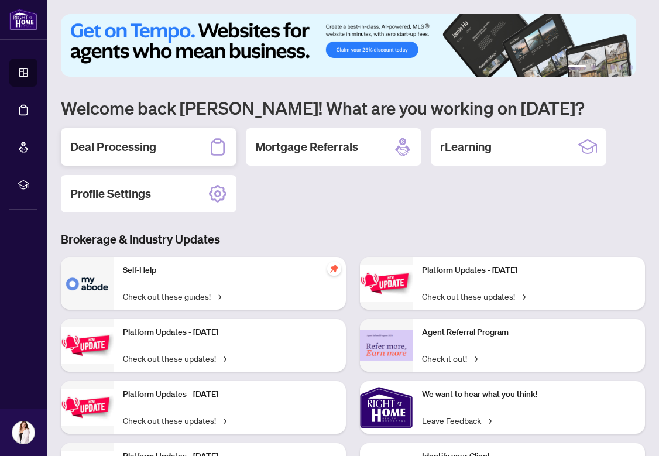 This screenshot has width=659, height=456. Describe the element at coordinates (87, 345) in the screenshot. I see `img: Platform Updates - September 16, 2025` at that location.